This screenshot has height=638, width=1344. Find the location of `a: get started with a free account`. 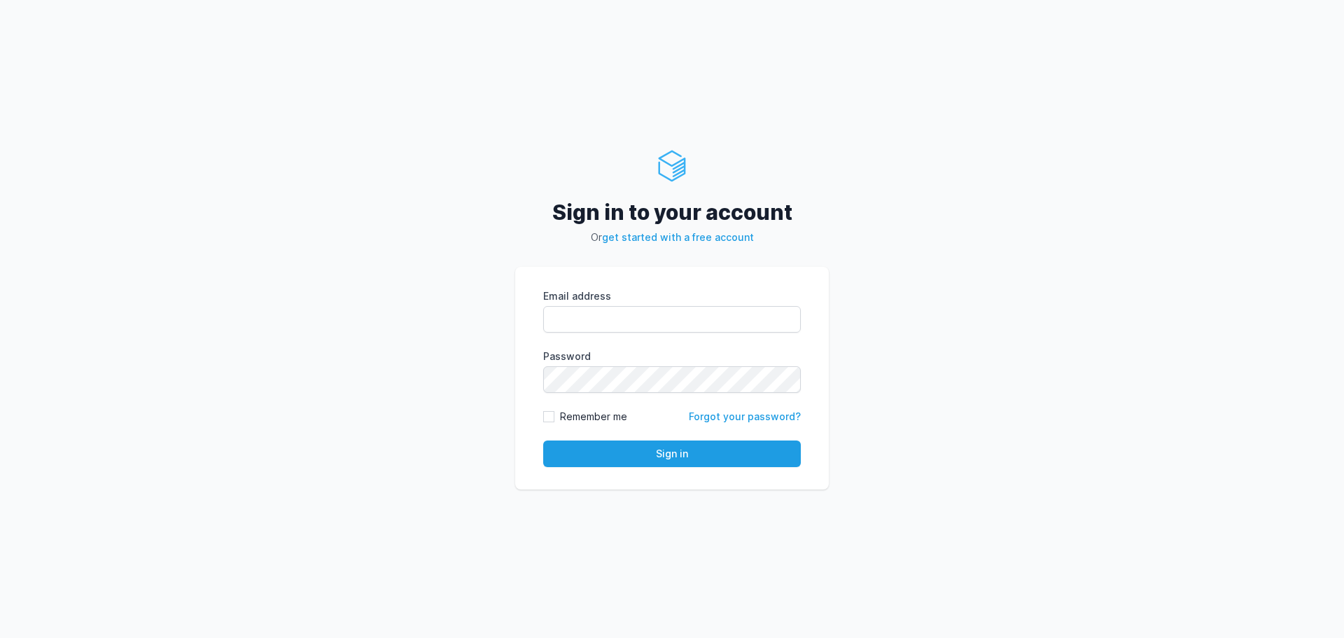

a: get started with a free account is located at coordinates (678, 237).